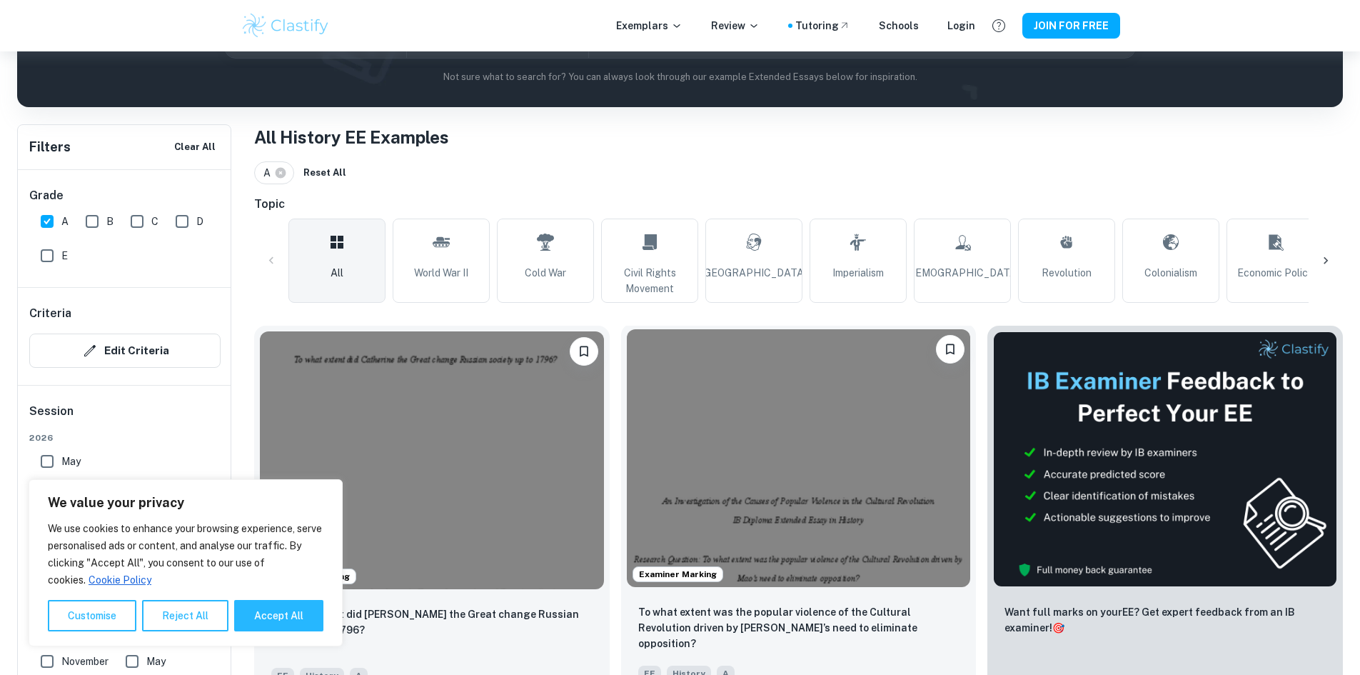  What do you see at coordinates (823, 26) in the screenshot?
I see `a: Tutoring` at bounding box center [823, 26].